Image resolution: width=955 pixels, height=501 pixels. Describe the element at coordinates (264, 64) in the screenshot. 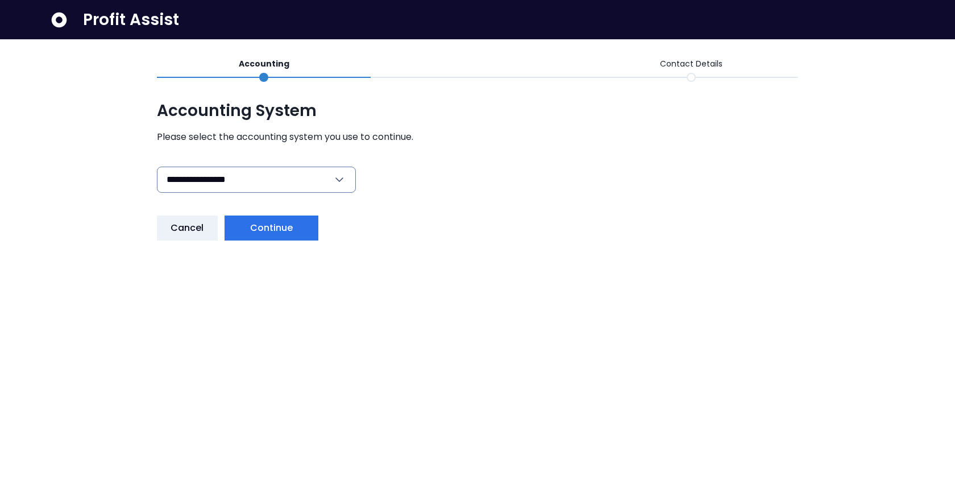

I see `p: Accounting` at that location.